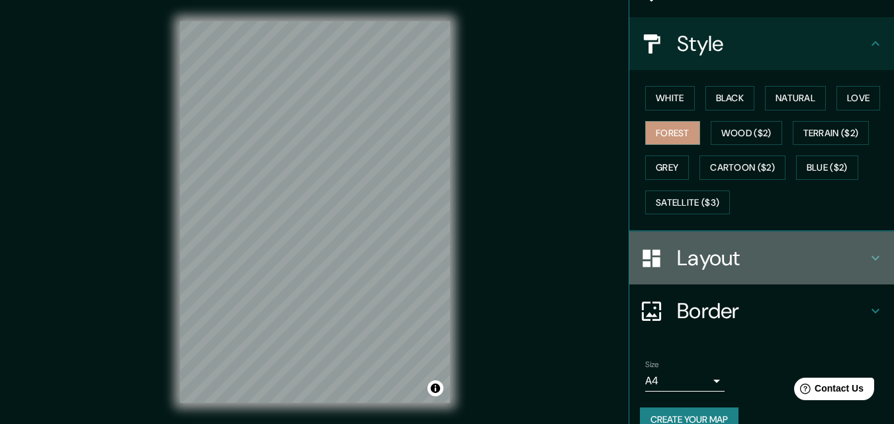  What do you see at coordinates (772, 44) in the screenshot?
I see `h4: Style` at bounding box center [772, 44].